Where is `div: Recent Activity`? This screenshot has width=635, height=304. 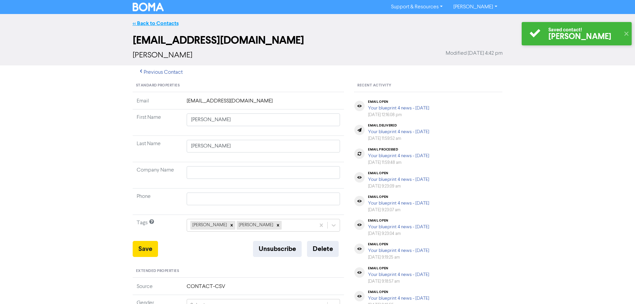
div: Recent Activity is located at coordinates (428, 86).